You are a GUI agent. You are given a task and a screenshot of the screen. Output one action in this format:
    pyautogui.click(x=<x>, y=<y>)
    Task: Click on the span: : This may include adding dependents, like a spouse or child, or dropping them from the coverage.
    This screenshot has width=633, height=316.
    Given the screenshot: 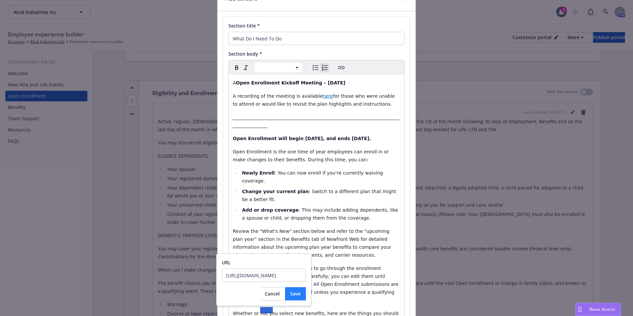 What is the action you would take?
    pyautogui.click(x=321, y=214)
    